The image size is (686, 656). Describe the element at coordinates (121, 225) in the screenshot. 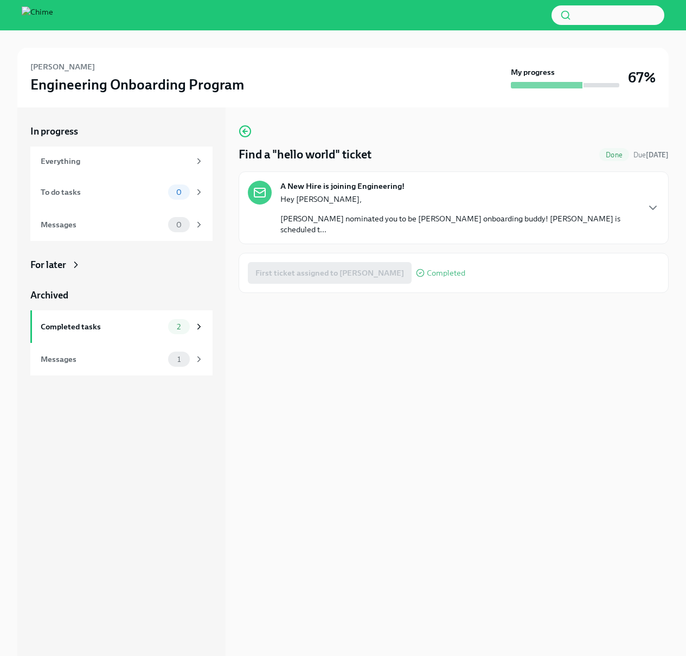

I see `a: Messages0` at that location.